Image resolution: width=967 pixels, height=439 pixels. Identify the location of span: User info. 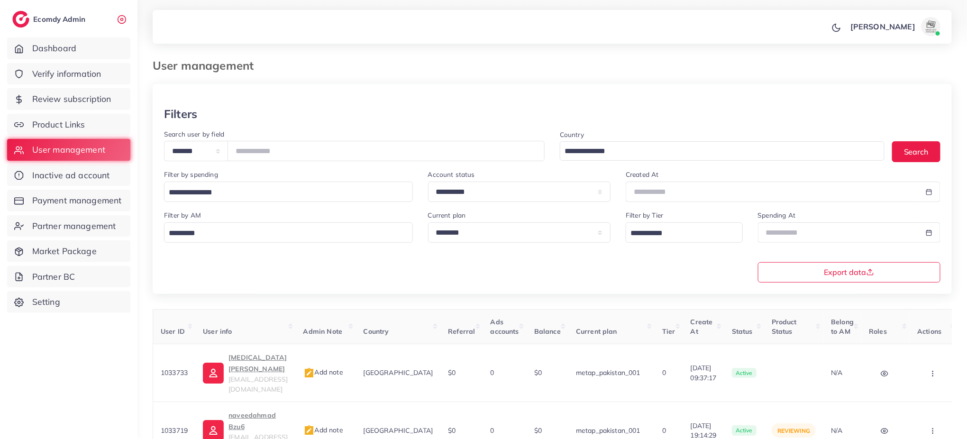
(217, 331).